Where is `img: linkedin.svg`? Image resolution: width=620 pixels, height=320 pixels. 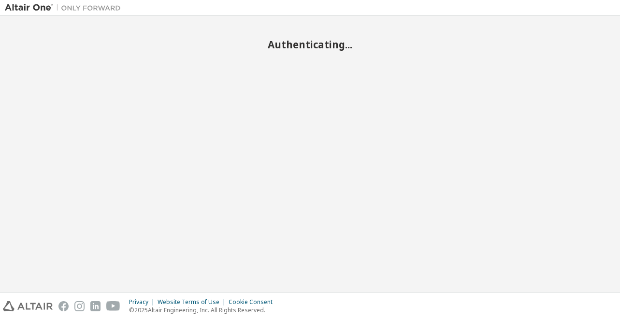 img: linkedin.svg is located at coordinates (95, 306).